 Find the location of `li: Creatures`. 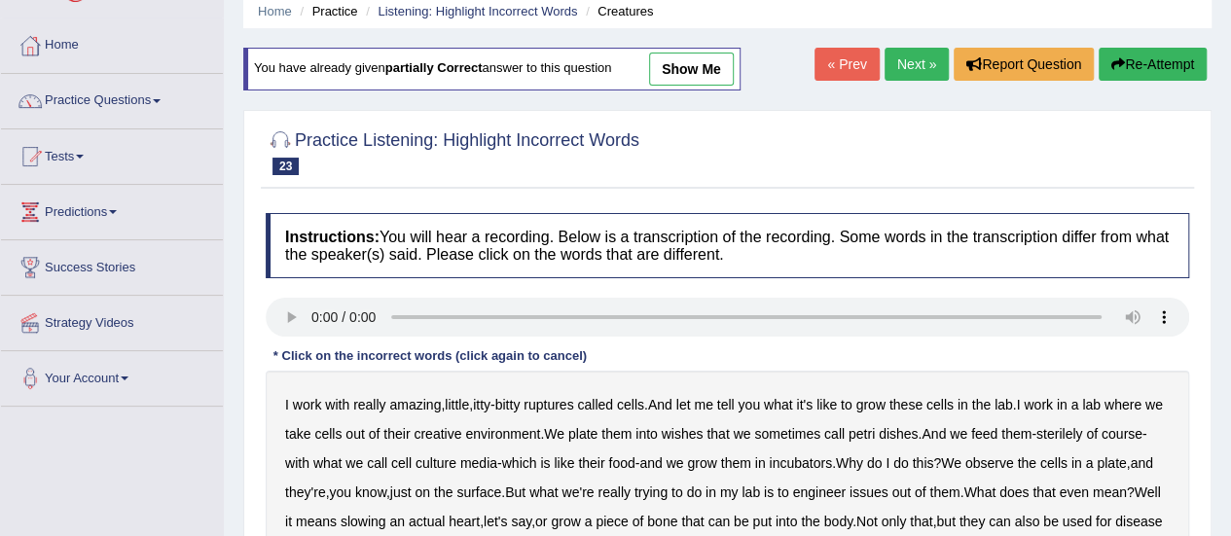

li: Creatures is located at coordinates (617, 11).